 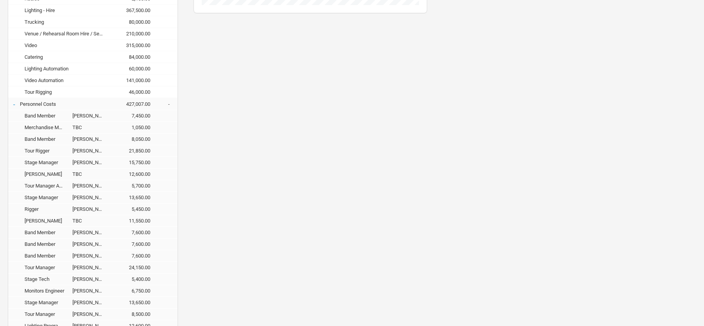 I want to click on div: 60,000.00, so click(x=135, y=69).